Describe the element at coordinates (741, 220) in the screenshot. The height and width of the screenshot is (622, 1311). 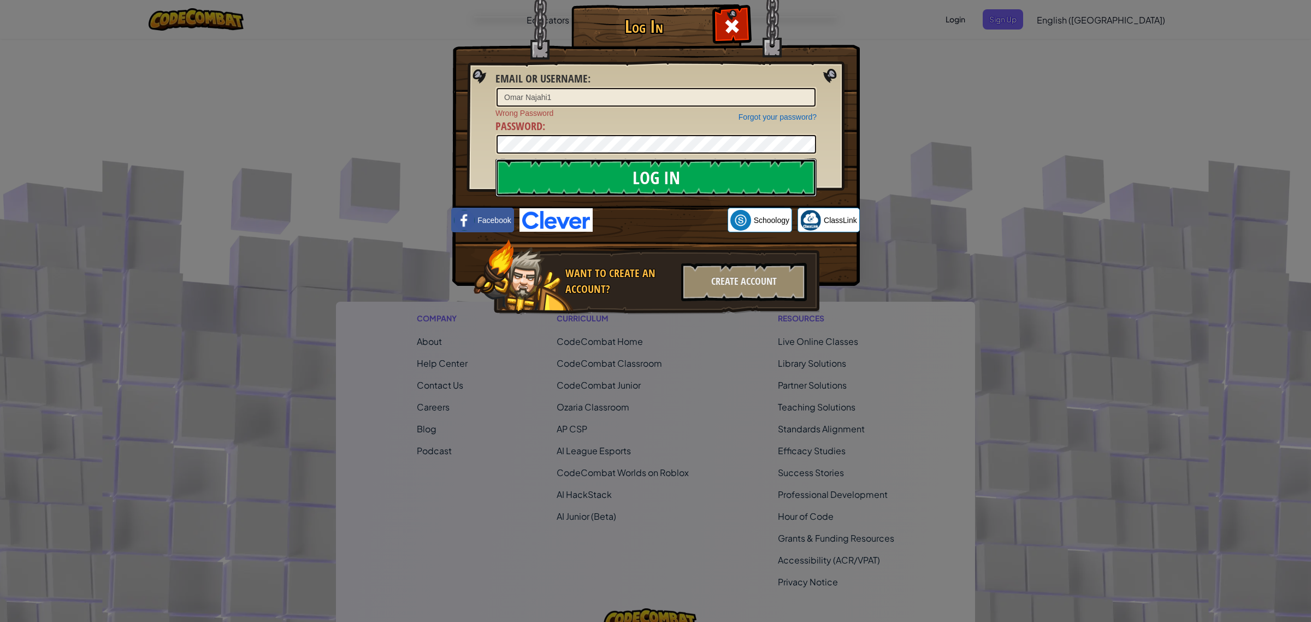
I see `img: schoology.png` at that location.